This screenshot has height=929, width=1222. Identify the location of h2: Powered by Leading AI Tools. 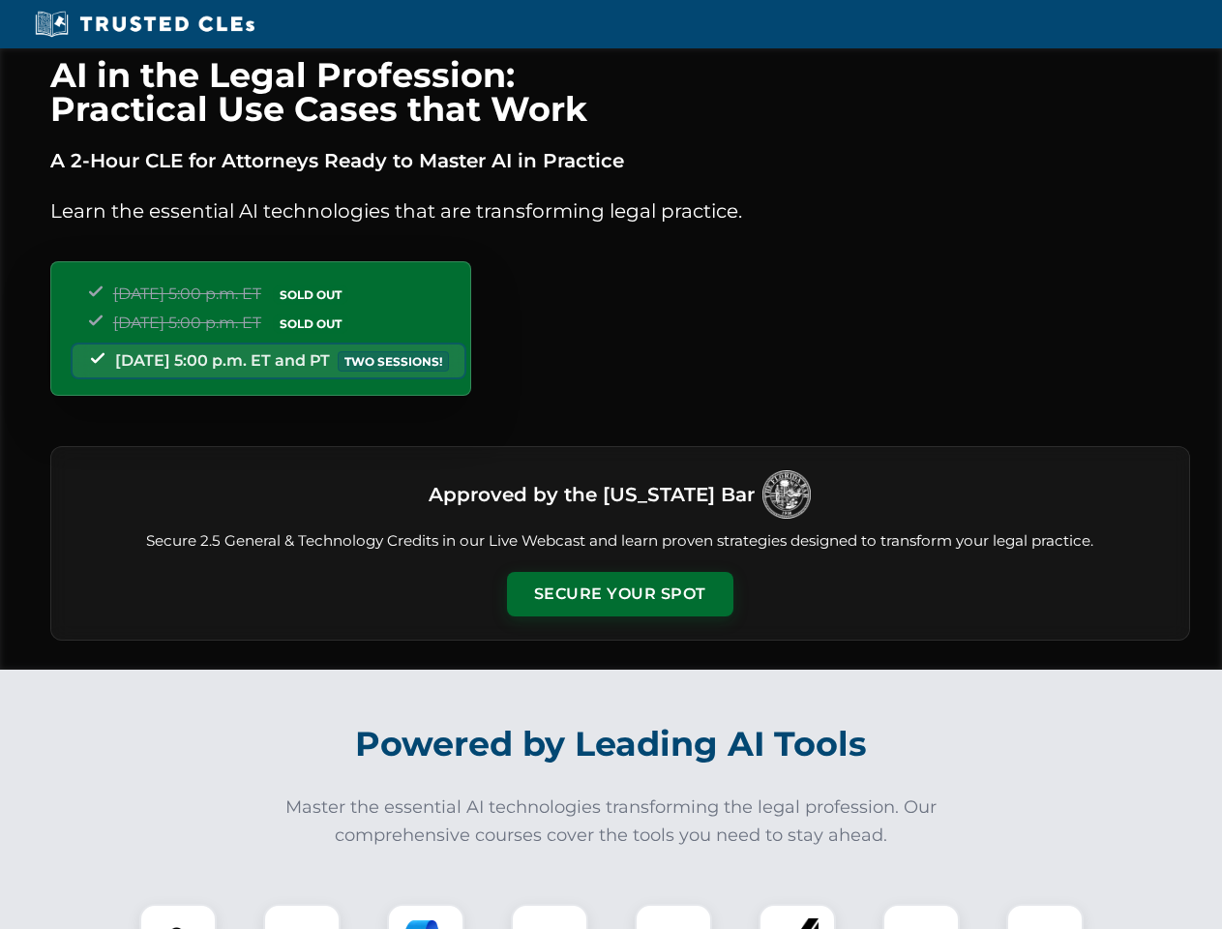
(611, 744).